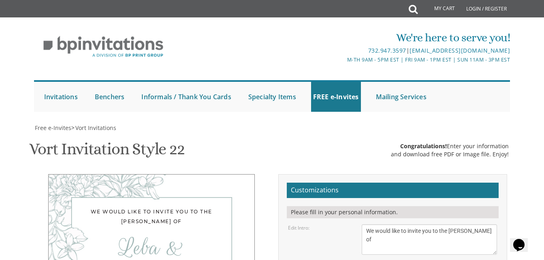  I want to click on a: Invitations, so click(61, 97).